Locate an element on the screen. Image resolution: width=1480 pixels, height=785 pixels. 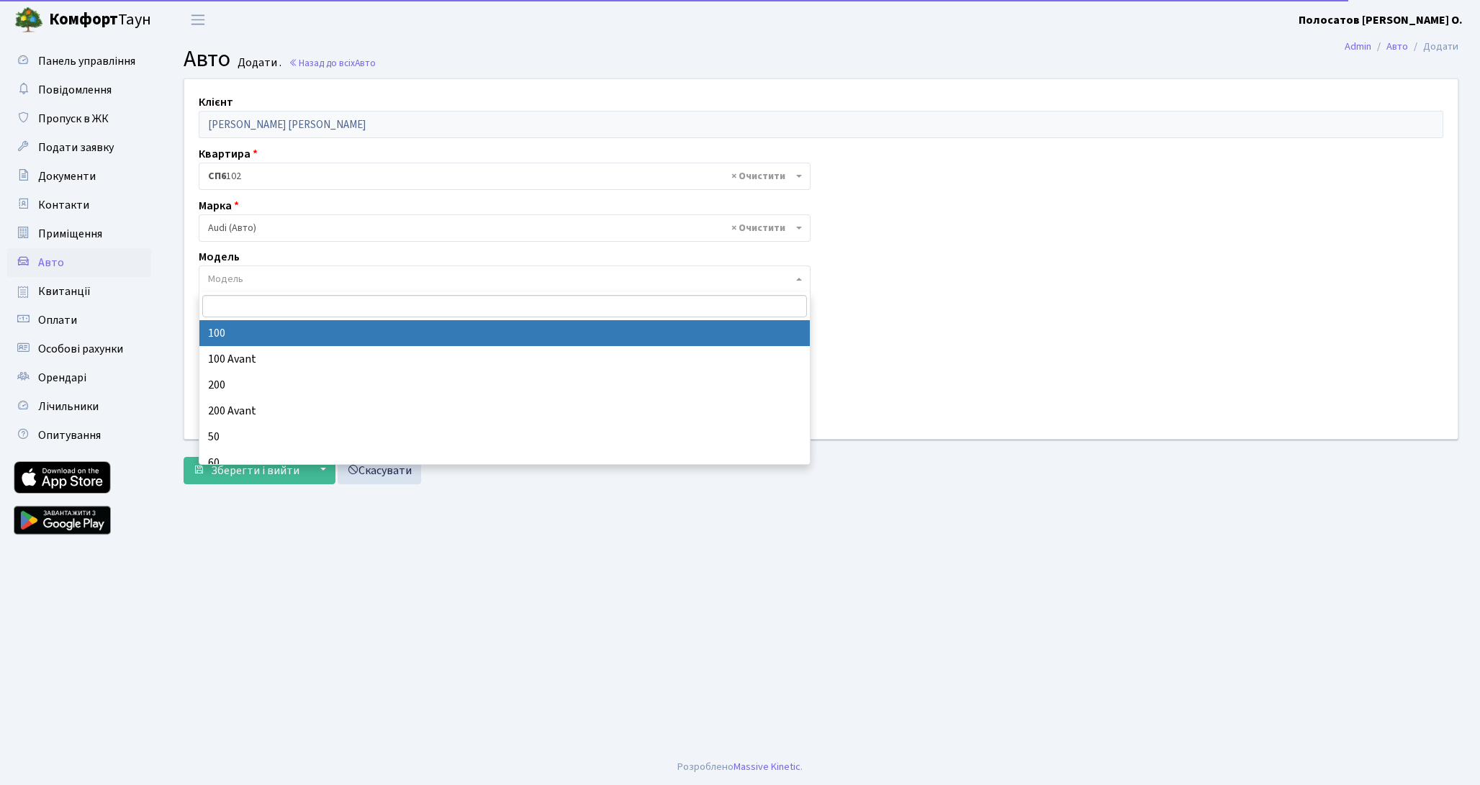
div: Розроблено . is located at coordinates (740, 767).